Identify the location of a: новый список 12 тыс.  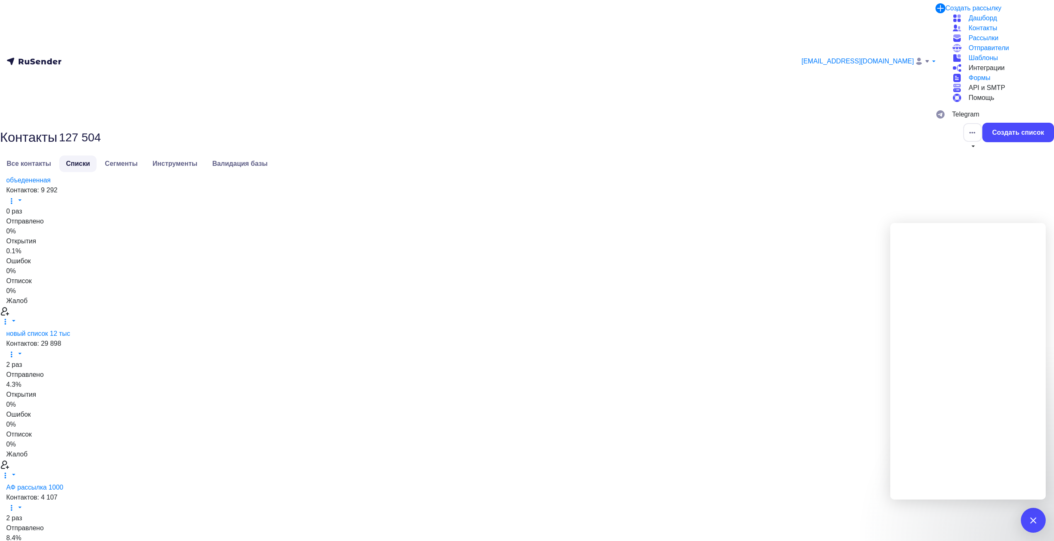
(38, 333).